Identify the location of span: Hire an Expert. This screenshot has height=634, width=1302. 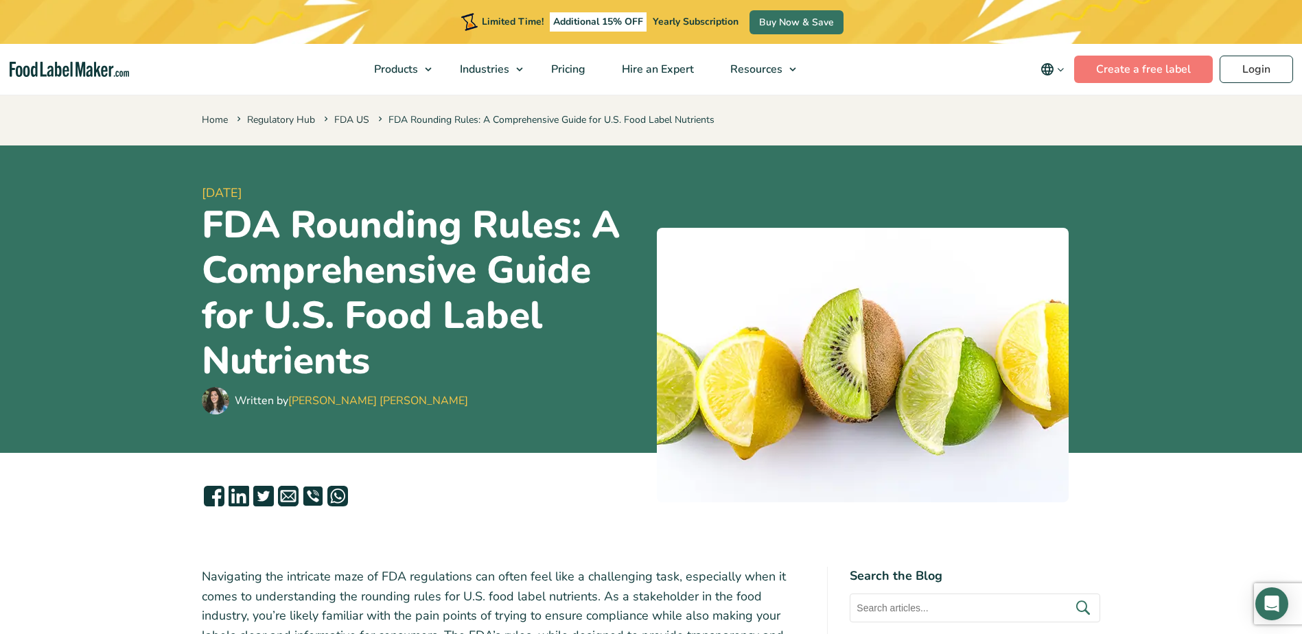
(656, 69).